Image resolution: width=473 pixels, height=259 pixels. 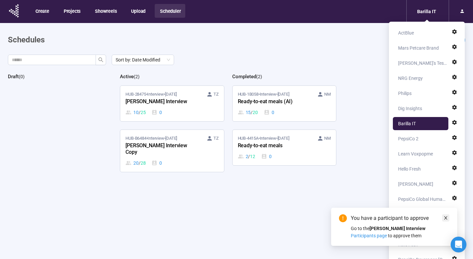 I want to click on div: PepsiCo Global Human Centricity, so click(x=423, y=199).